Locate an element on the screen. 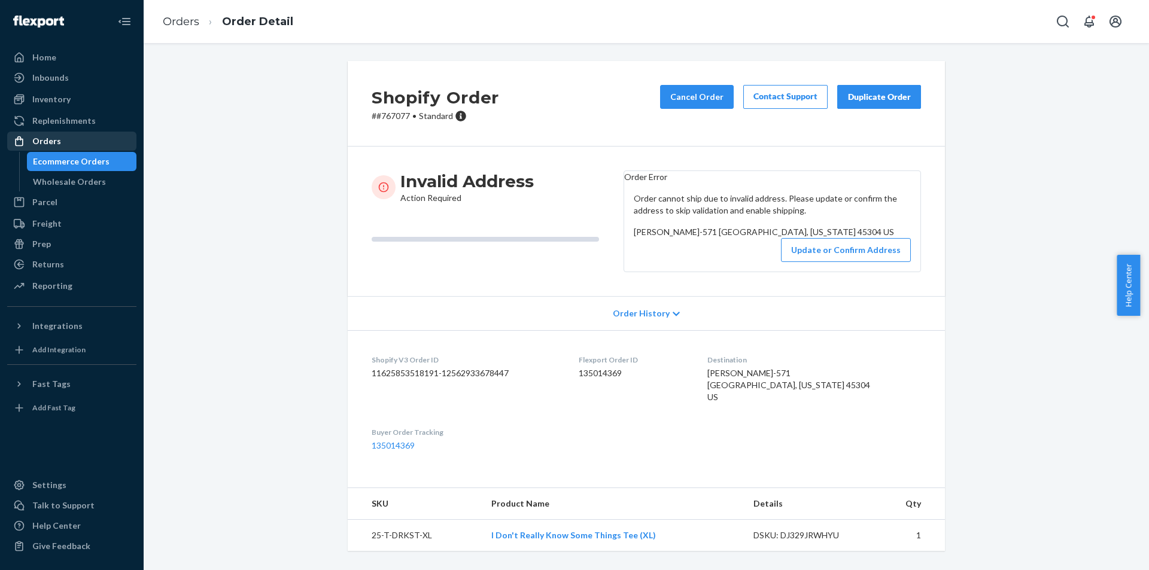  button: Cancel Order is located at coordinates (697, 97).